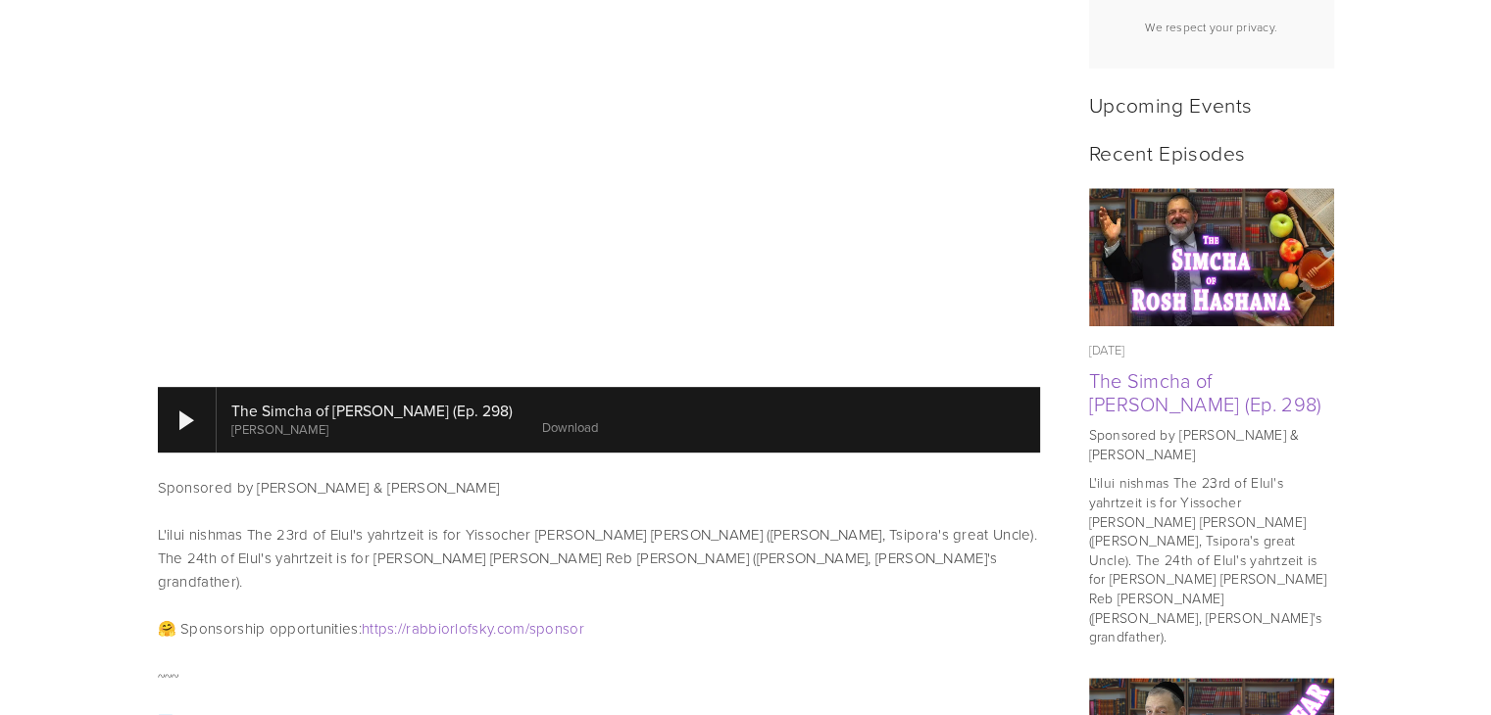 The height and width of the screenshot is (715, 1491). Describe the element at coordinates (557, 628) in the screenshot. I see `span: sponsor` at that location.